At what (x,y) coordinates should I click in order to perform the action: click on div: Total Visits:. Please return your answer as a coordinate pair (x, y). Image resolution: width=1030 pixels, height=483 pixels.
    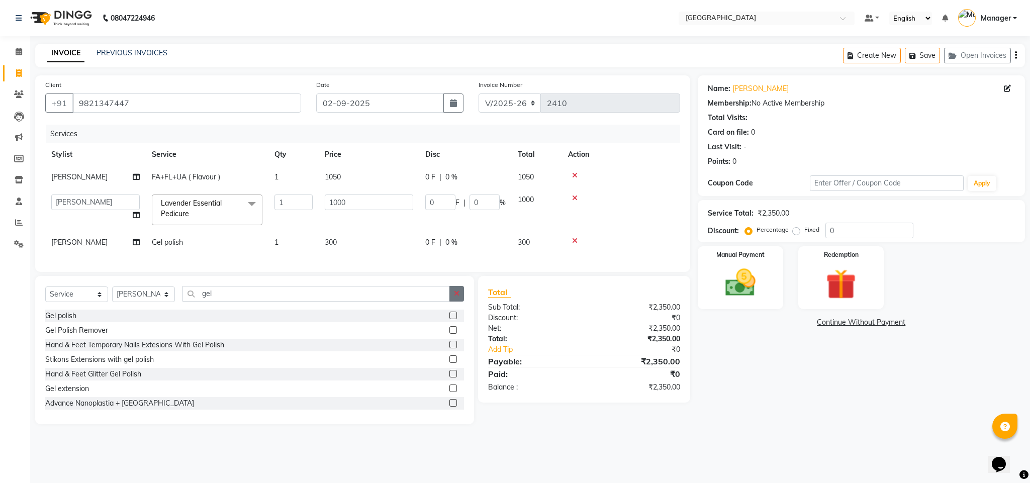
    Looking at the image, I should click on (727, 118).